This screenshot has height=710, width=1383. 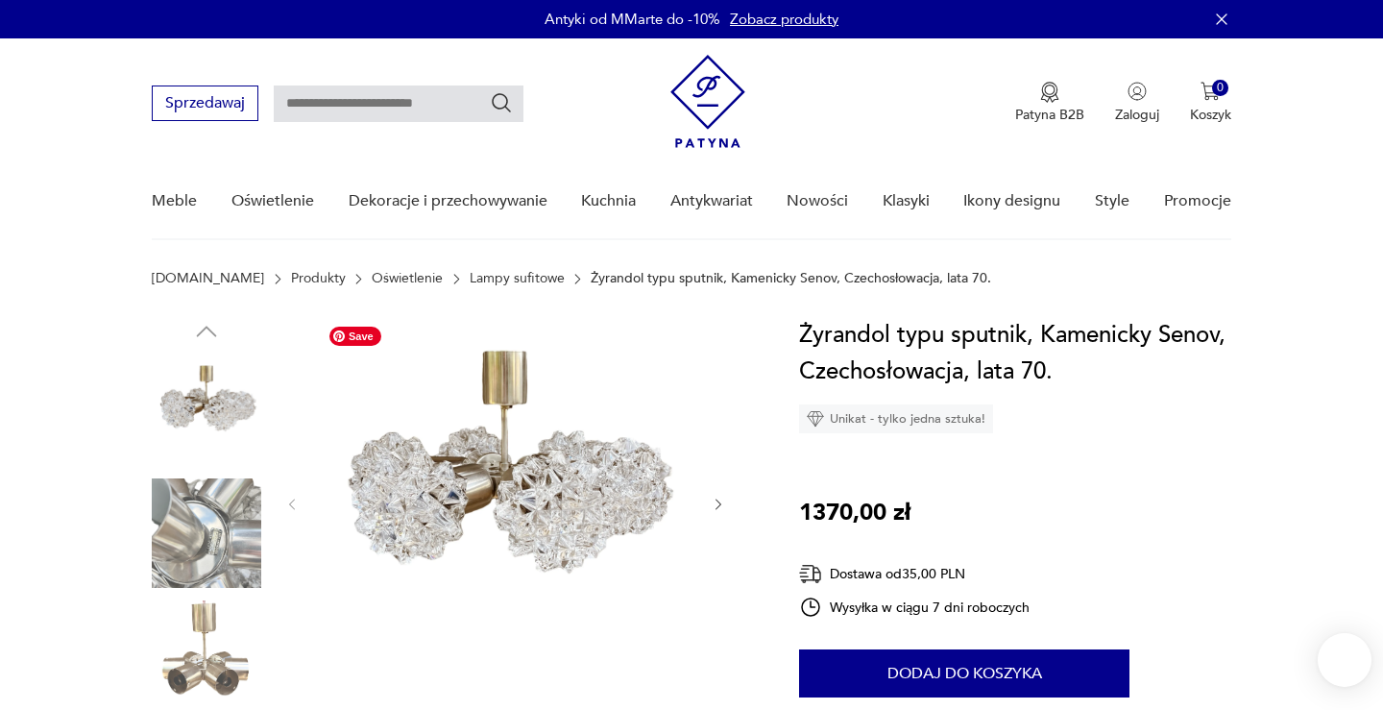 I want to click on div: Dostawa od 35,00 PLN, so click(x=914, y=573).